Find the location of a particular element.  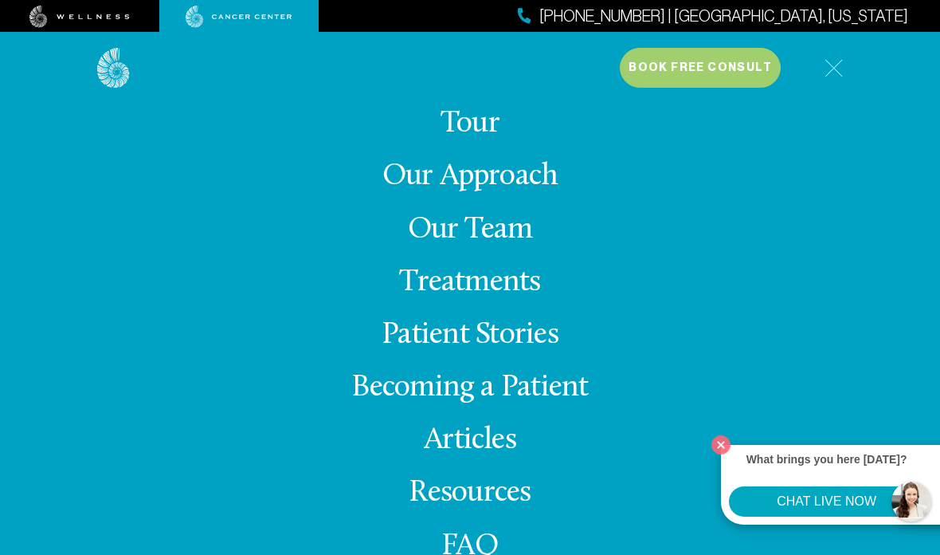

button: CHAT LIVE NOW is located at coordinates (826, 501).